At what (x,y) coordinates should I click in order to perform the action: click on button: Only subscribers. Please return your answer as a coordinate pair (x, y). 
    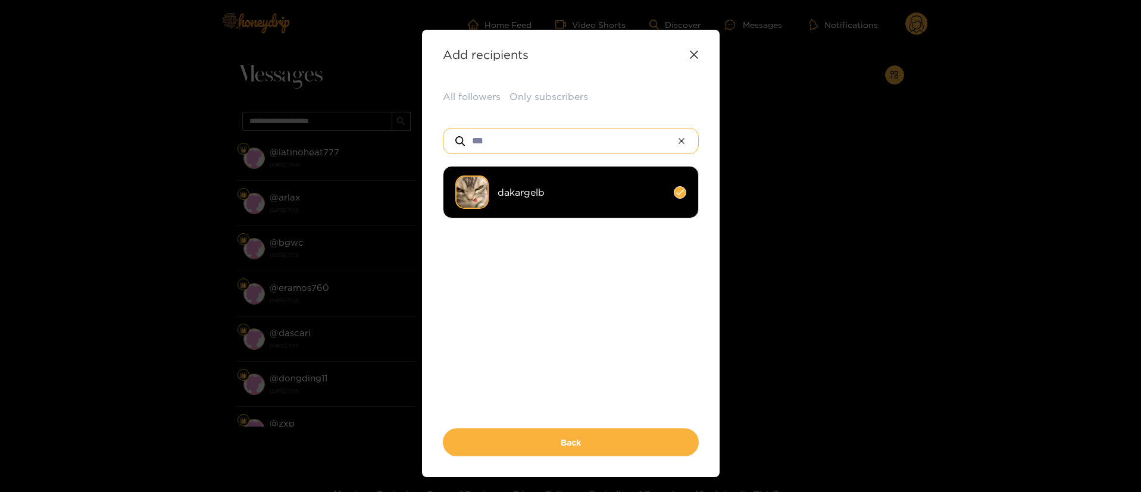
    Looking at the image, I should click on (549, 96).